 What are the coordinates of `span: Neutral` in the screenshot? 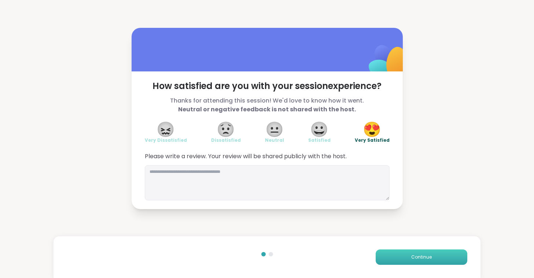 It's located at (275, 140).